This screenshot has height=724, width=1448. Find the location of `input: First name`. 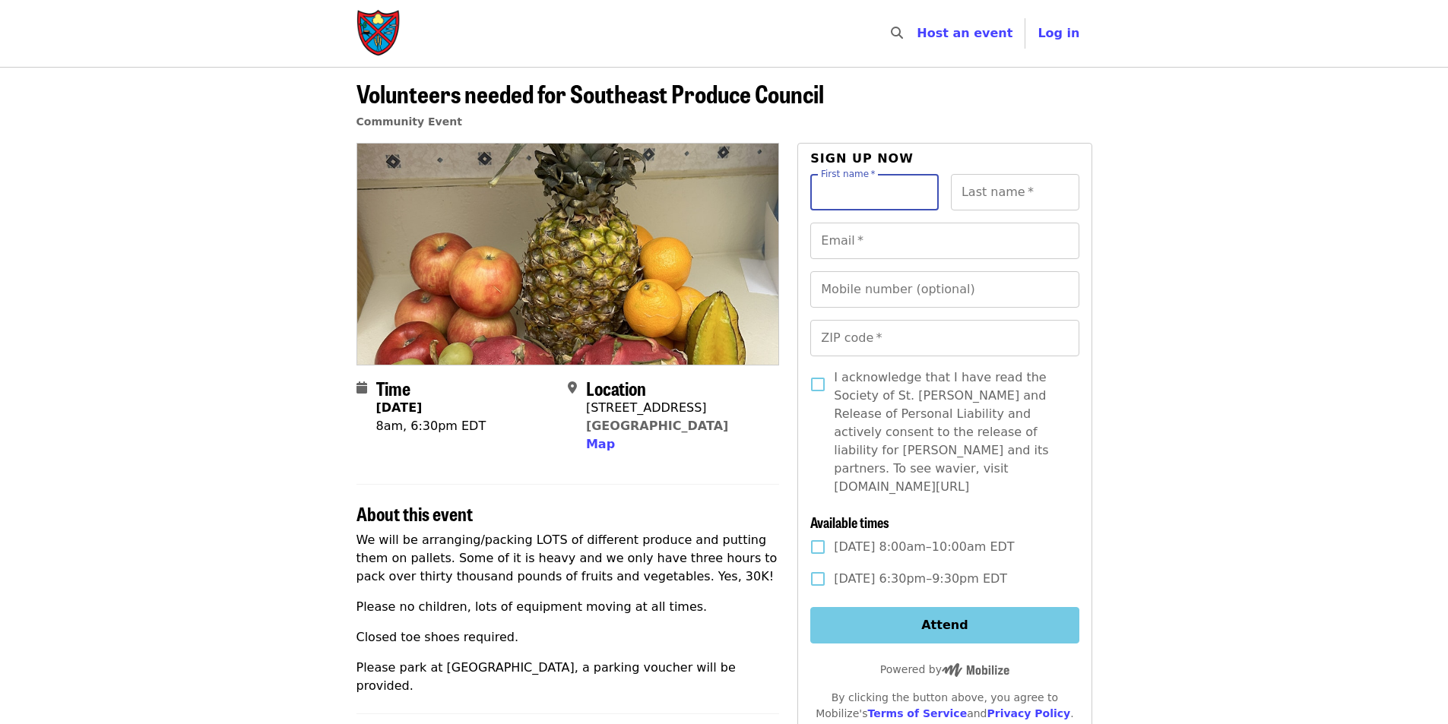

input: First name is located at coordinates (874, 192).